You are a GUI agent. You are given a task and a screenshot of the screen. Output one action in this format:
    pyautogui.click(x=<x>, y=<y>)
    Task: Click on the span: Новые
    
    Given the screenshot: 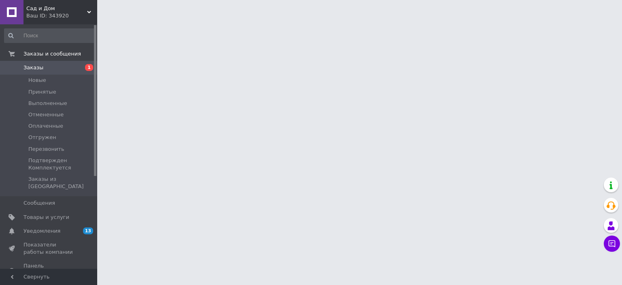 What is the action you would take?
    pyautogui.click(x=37, y=80)
    